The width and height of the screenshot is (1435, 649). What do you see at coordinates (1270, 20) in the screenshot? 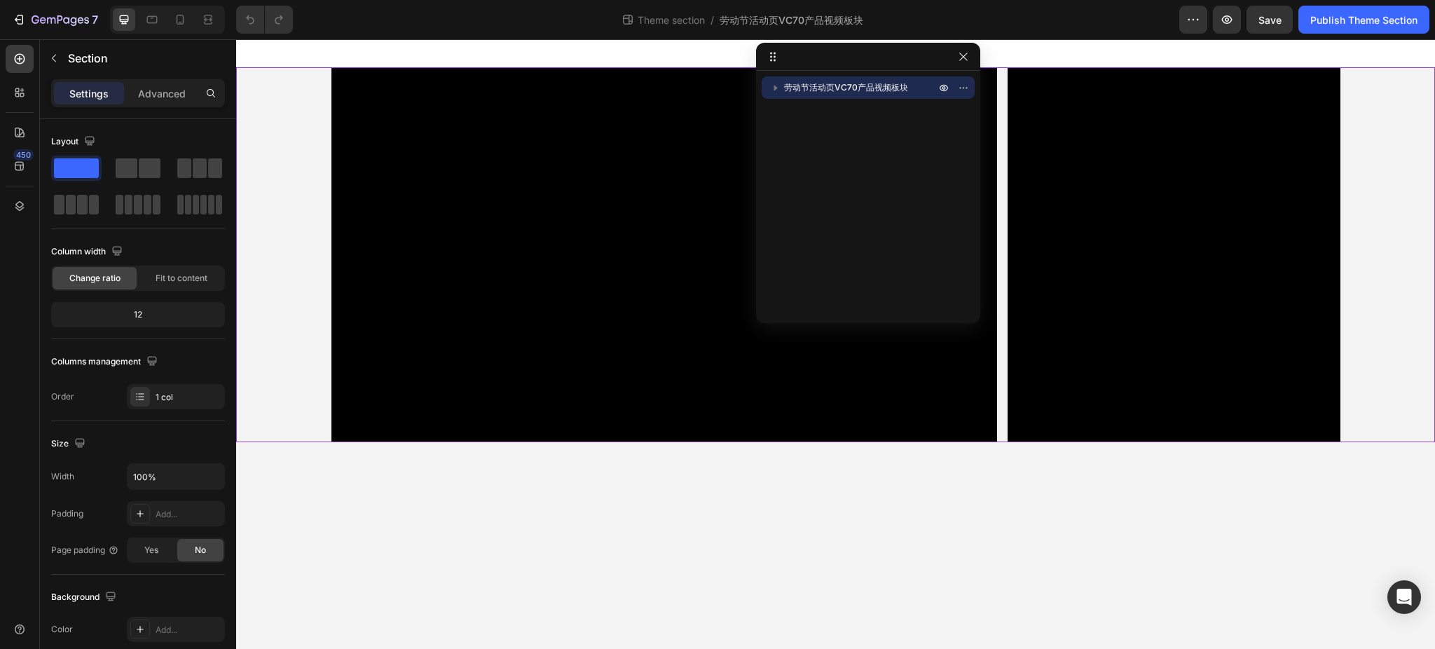
I see `span: Save` at bounding box center [1270, 20].